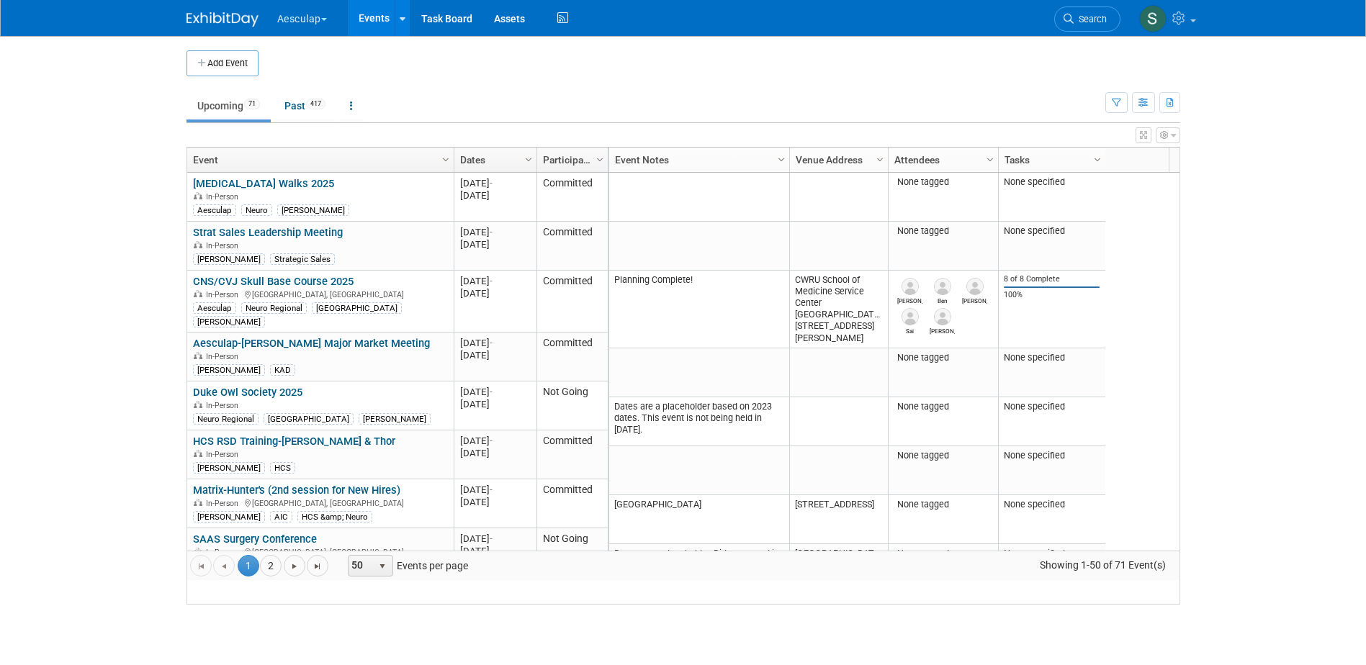 This screenshot has width=1366, height=665. I want to click on span: Go to the first page, so click(201, 567).